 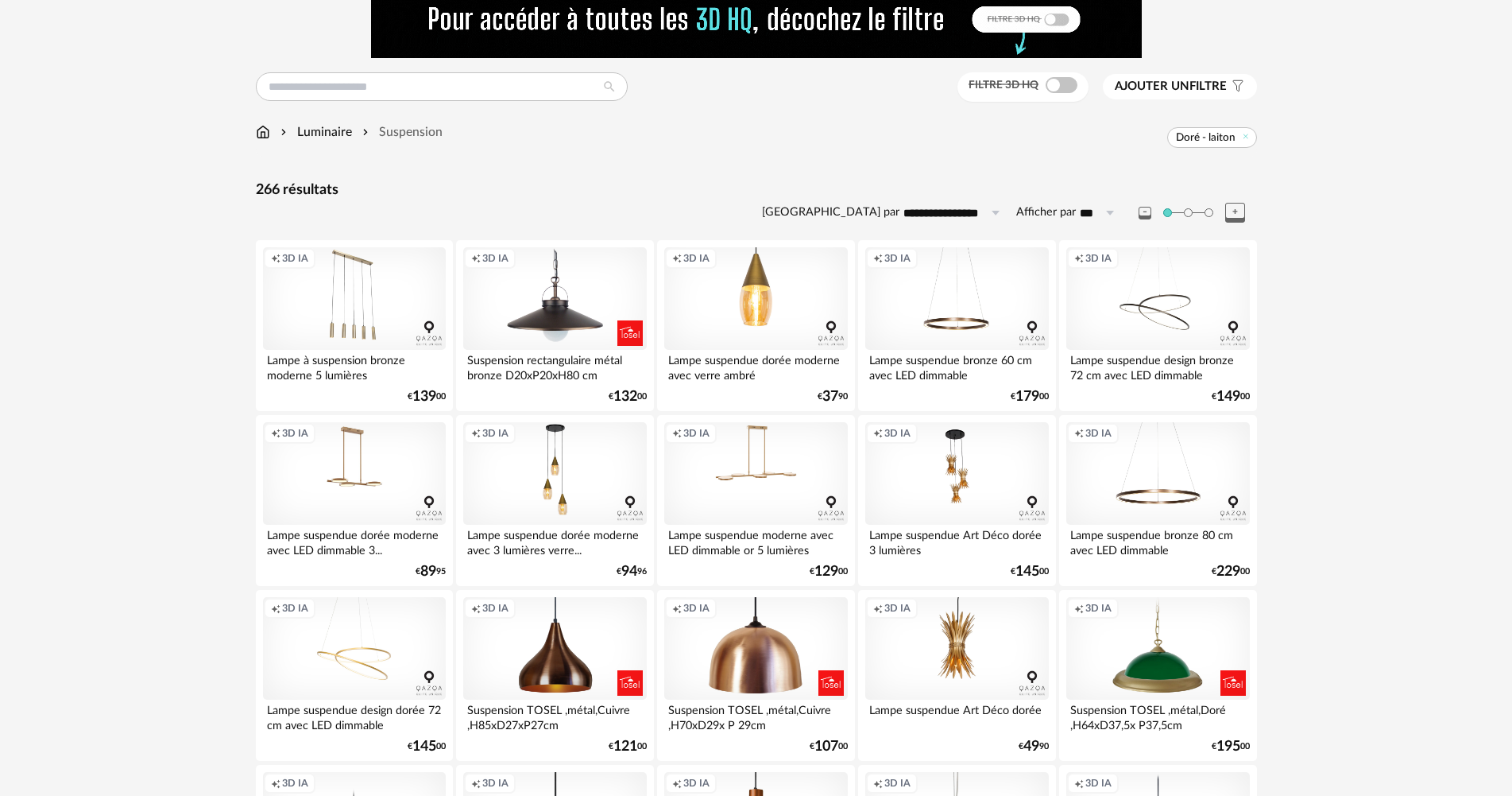 What do you see at coordinates (631, 571) in the screenshot?
I see `div: € 96` at bounding box center [631, 571].